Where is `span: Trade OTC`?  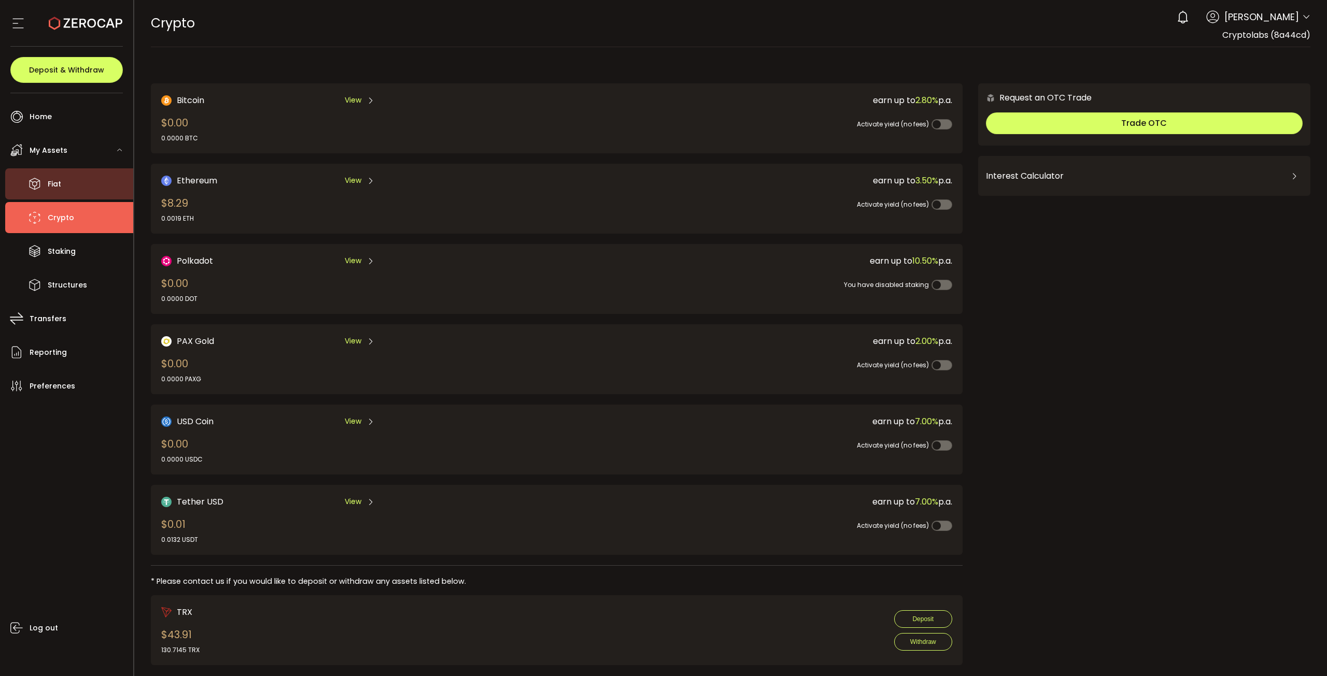
span: Trade OTC is located at coordinates (1144, 123).